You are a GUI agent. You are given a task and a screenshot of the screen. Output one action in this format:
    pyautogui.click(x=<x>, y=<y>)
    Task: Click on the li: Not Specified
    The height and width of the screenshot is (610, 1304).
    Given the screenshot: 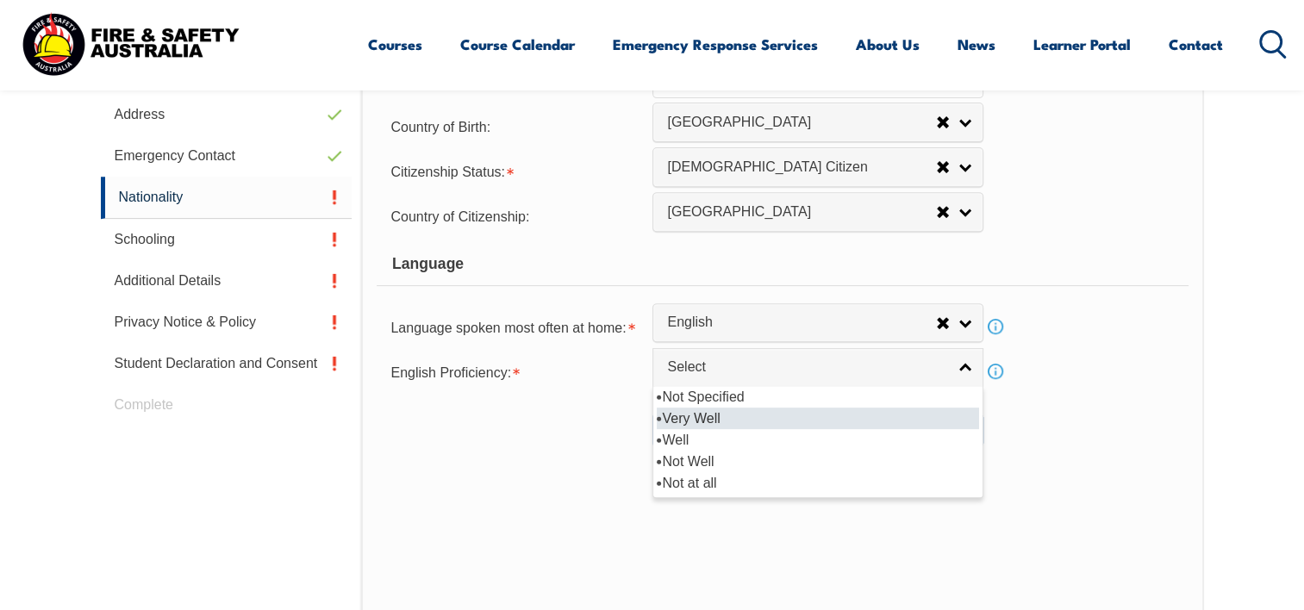 What is the action you would take?
    pyautogui.click(x=818, y=397)
    